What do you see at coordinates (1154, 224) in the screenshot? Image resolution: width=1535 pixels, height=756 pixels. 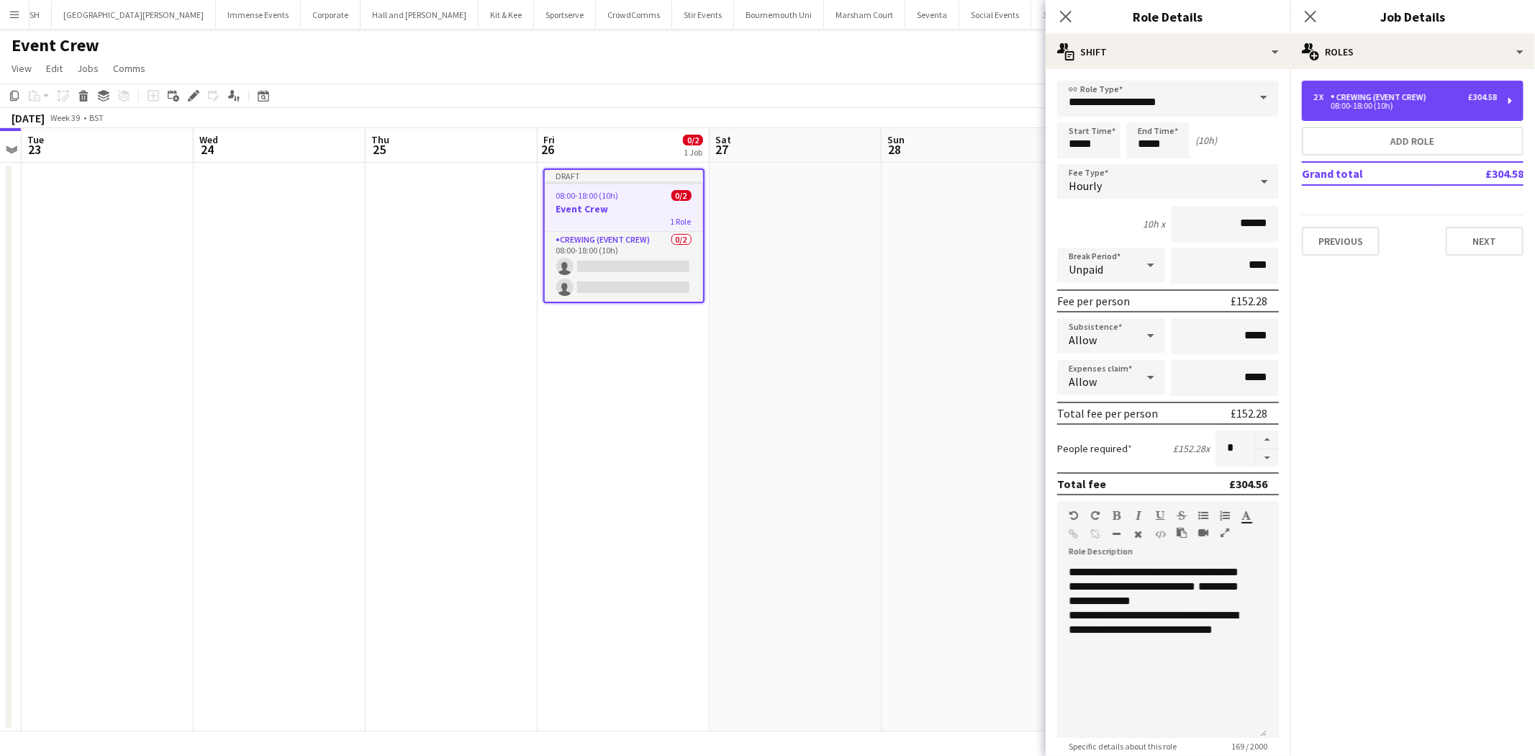 I see `div: 10h x` at bounding box center [1154, 224].